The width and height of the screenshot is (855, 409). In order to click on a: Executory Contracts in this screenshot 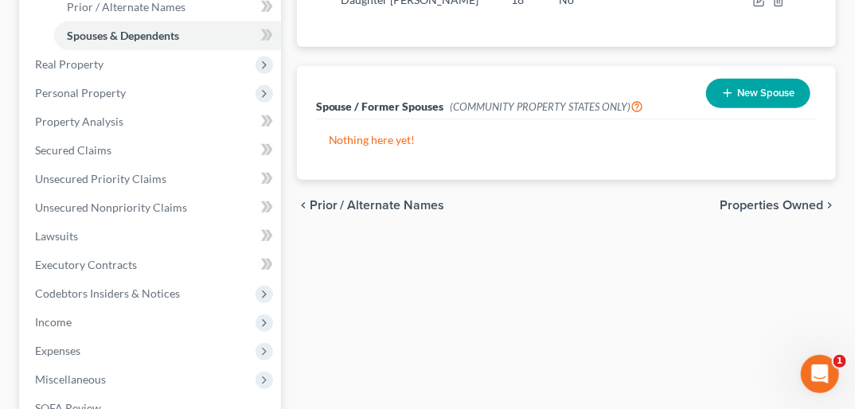, I will do `click(151, 265)`.